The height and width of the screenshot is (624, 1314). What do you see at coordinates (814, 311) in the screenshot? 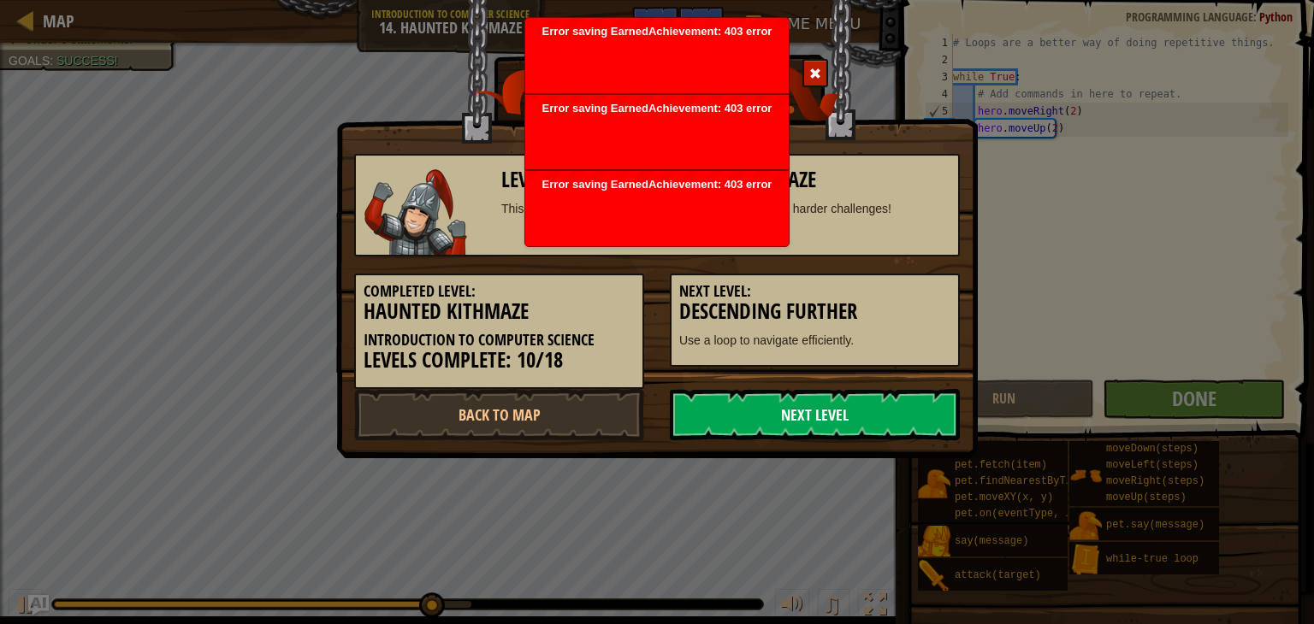
I see `h3: Descending Further` at bounding box center [814, 311].